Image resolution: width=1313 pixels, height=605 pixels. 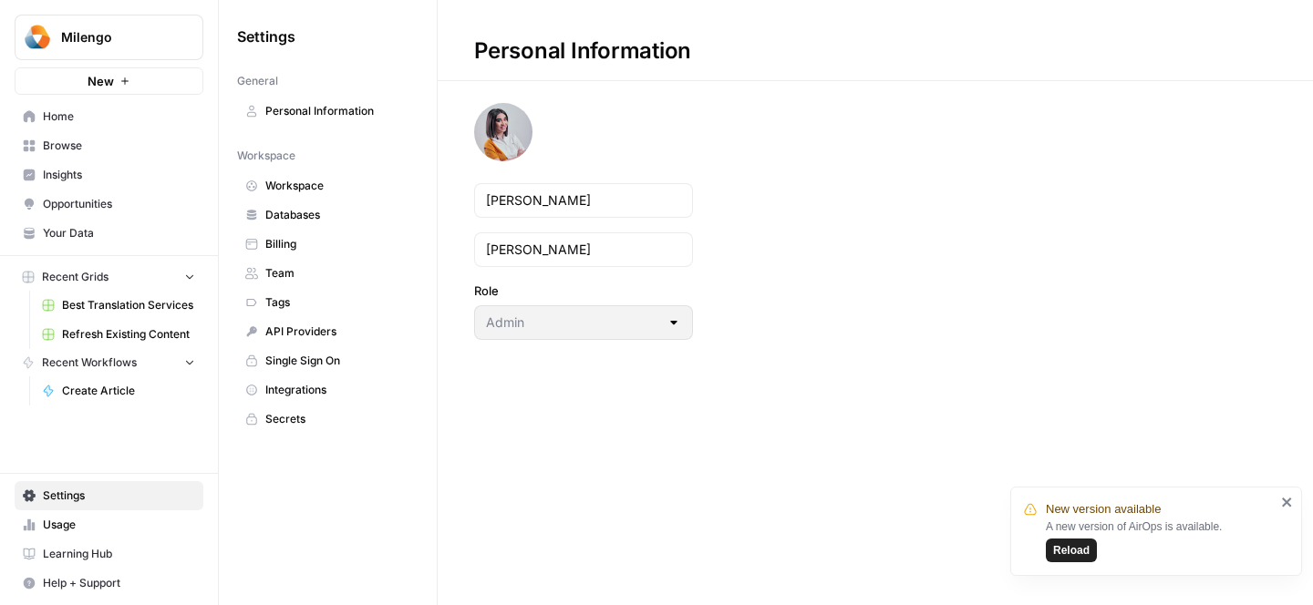 I want to click on a: Integrations, so click(x=327, y=390).